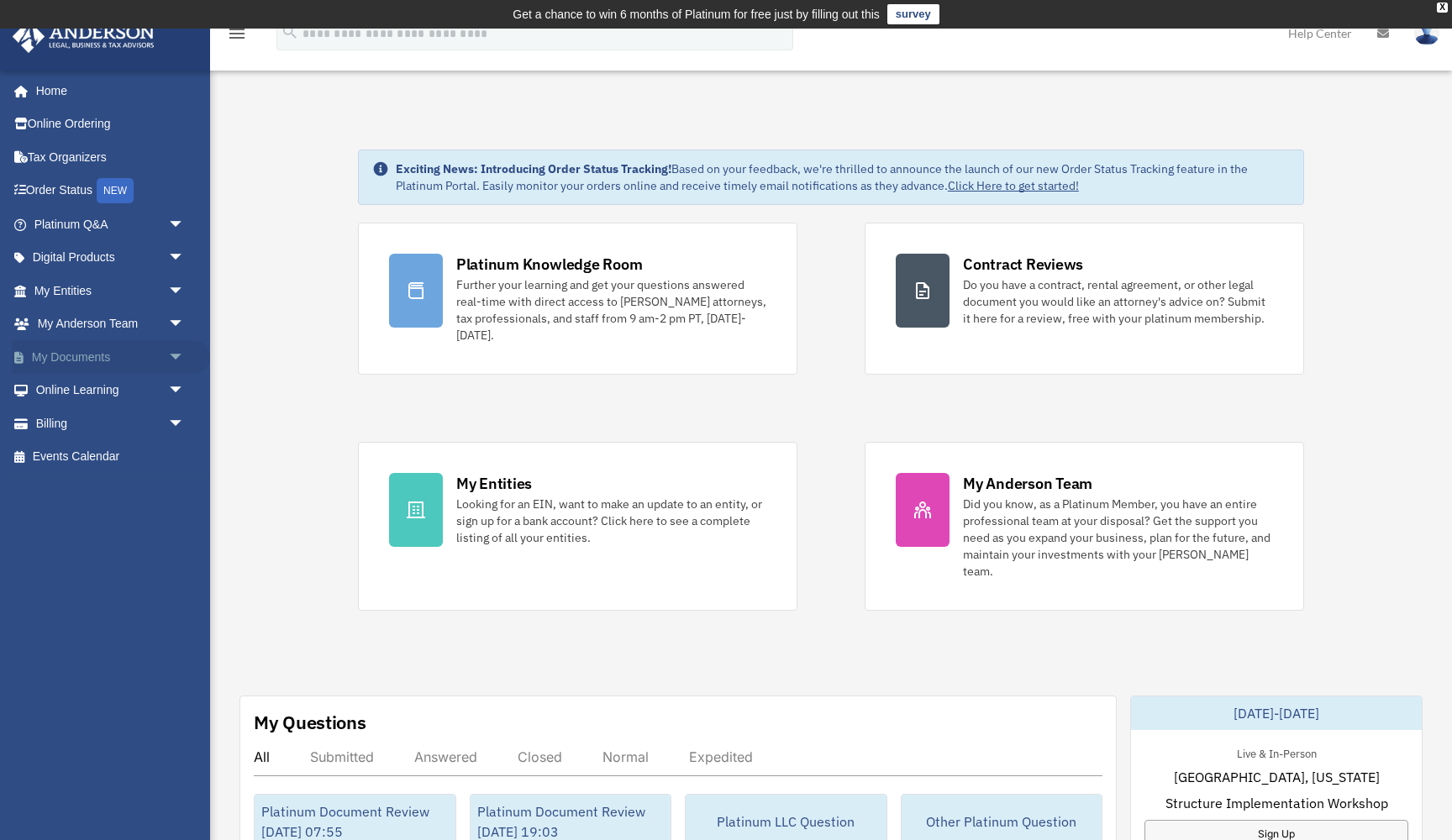 Image resolution: width=1452 pixels, height=840 pixels. Describe the element at coordinates (342, 757) in the screenshot. I see `div: Submitted` at that location.